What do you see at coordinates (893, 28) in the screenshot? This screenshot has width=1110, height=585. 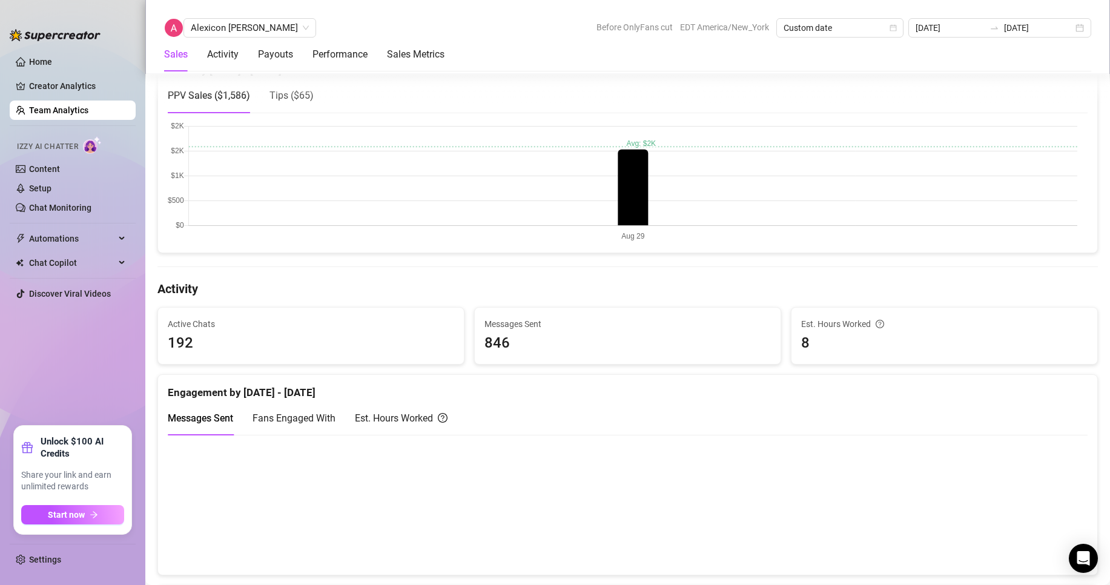 I see `span: calendar` at bounding box center [893, 28].